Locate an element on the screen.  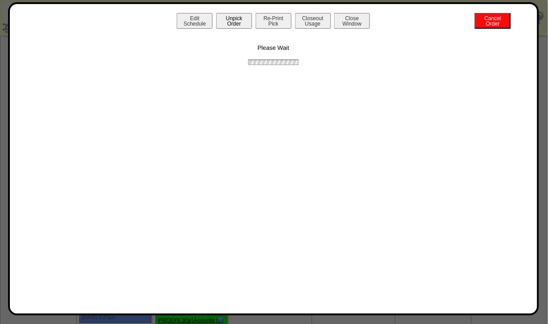
img: ajax-loader.gif is located at coordinates (274, 62).